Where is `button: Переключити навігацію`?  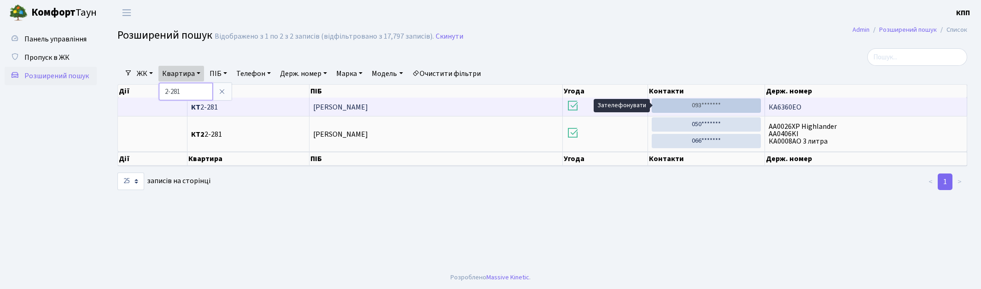
button: Переключити навігацію is located at coordinates (127, 12).